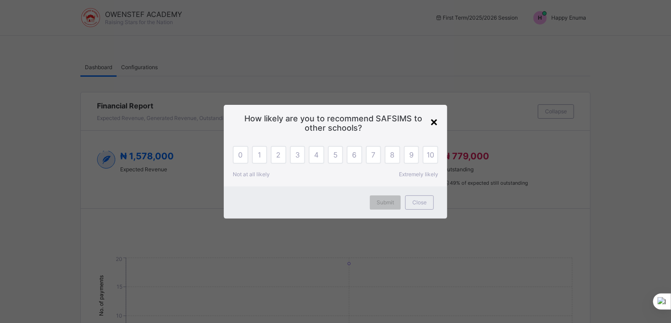 The width and height of the screenshot is (671, 323). Describe the element at coordinates (278, 155) in the screenshot. I see `span: 2` at that location.